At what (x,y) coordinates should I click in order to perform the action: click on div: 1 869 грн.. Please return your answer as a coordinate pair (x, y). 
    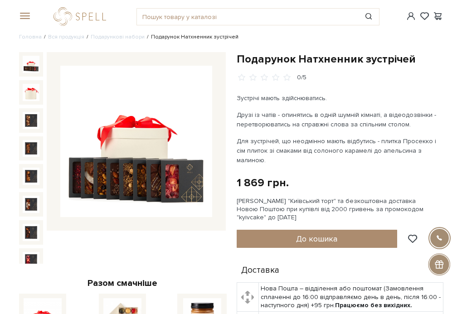
    Looking at the image, I should click on (262, 183).